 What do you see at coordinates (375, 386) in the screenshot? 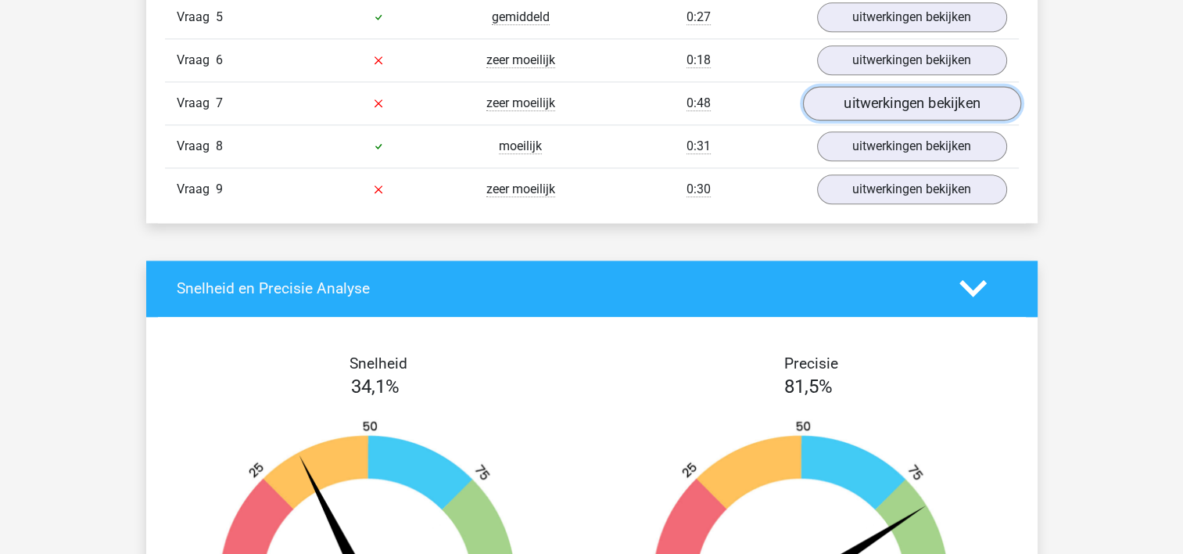
I see `span: 34,1%` at bounding box center [375, 386].